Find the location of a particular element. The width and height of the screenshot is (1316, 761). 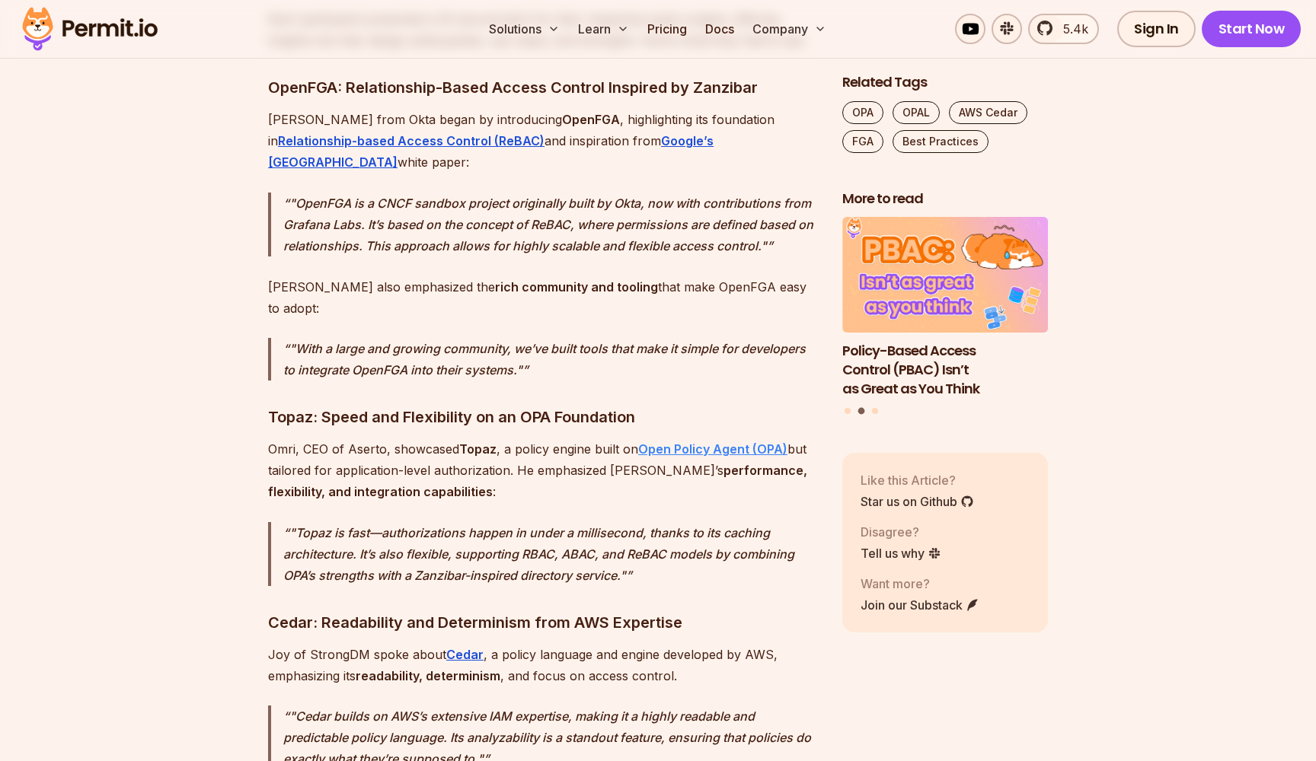

p: "Topaz is fast—authorizations happen in under a millisecond, thanks to its caching architecture. ... is located at coordinates (550, 554).